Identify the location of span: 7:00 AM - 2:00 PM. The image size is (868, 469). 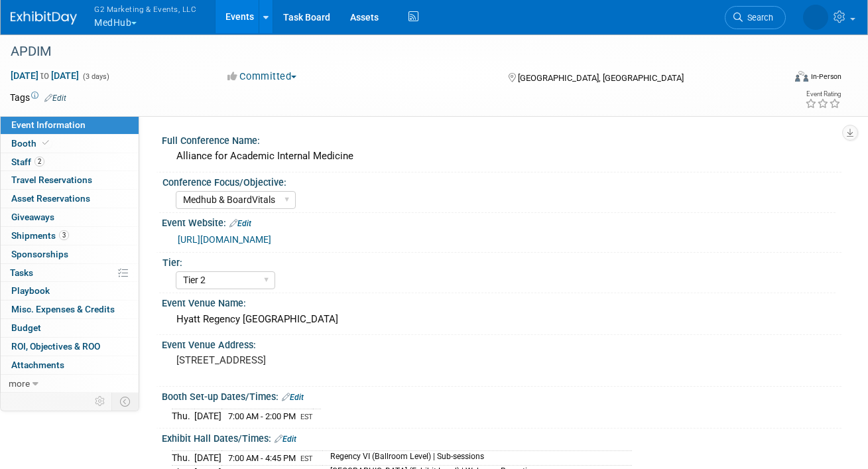
(262, 416).